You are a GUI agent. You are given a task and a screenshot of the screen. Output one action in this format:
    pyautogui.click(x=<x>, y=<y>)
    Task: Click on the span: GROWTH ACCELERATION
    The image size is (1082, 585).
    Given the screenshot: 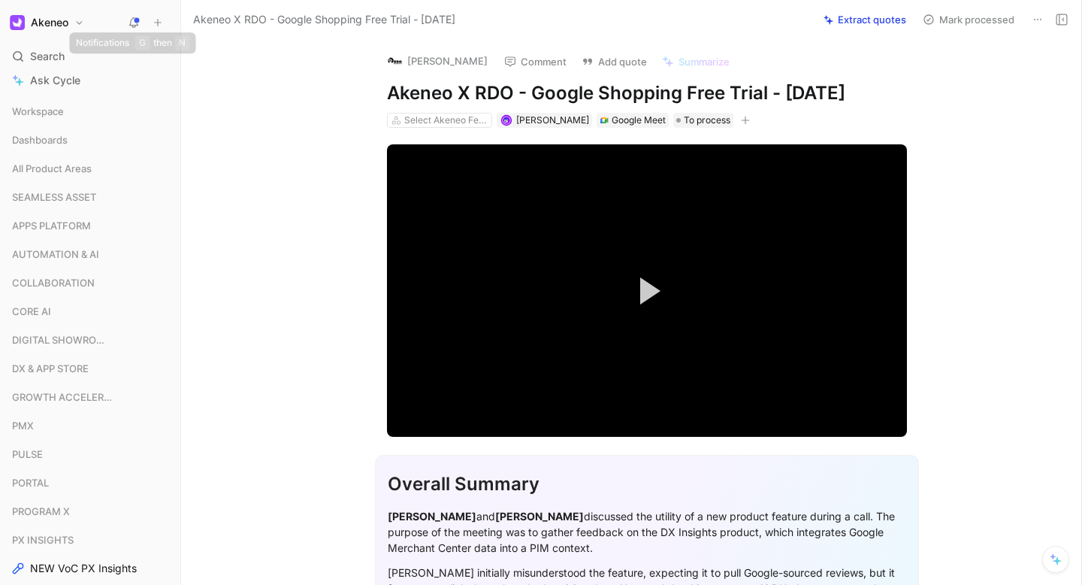 What is the action you would take?
    pyautogui.click(x=64, y=397)
    